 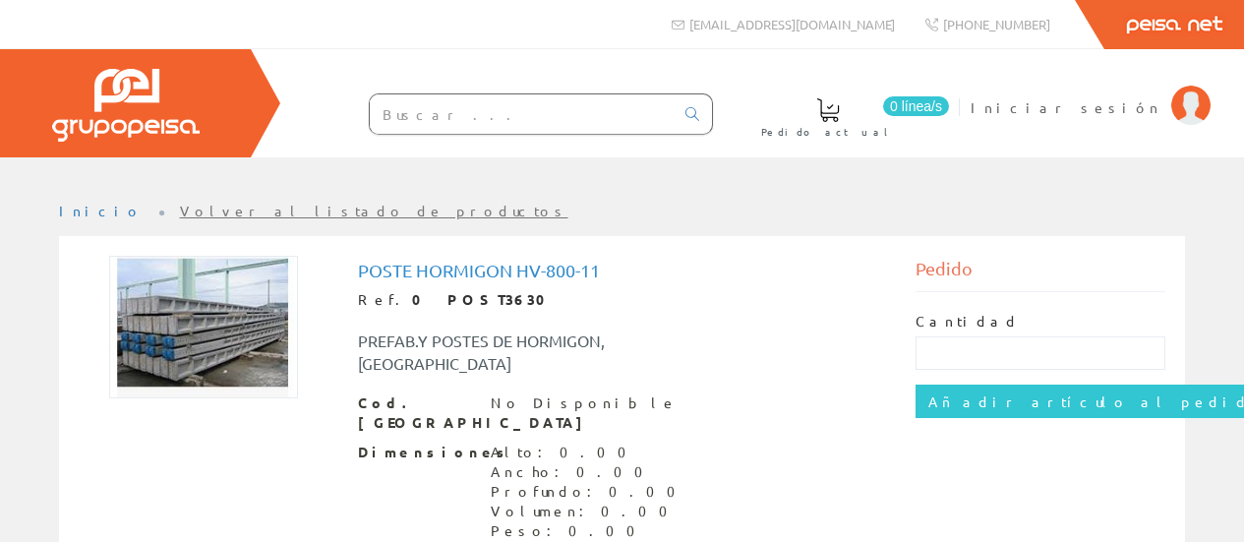 What do you see at coordinates (126, 105) in the screenshot?
I see `img: Grupo Peisa` at bounding box center [126, 105].